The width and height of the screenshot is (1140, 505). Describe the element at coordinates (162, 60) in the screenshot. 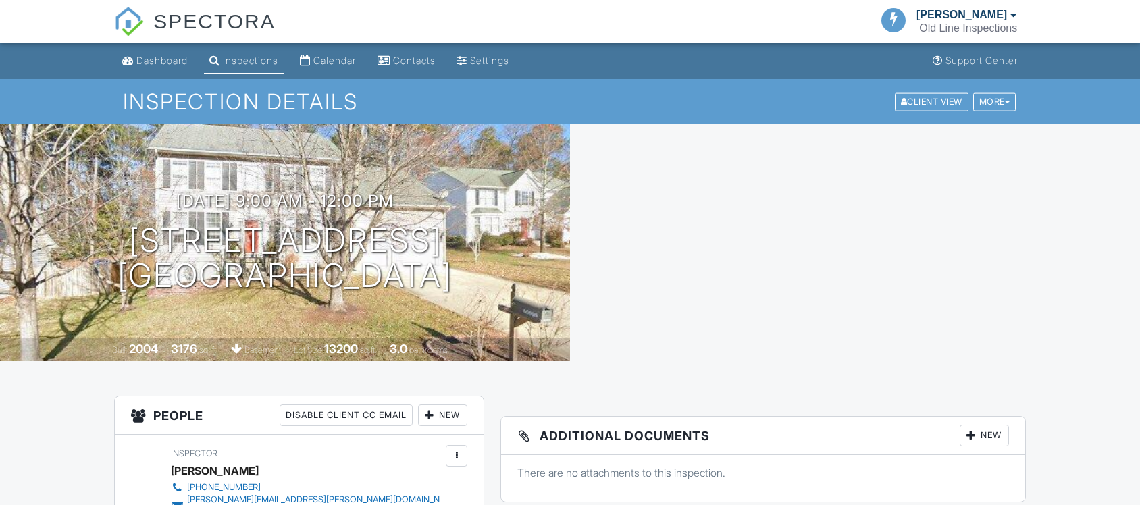

I see `div: Dashboard` at that location.